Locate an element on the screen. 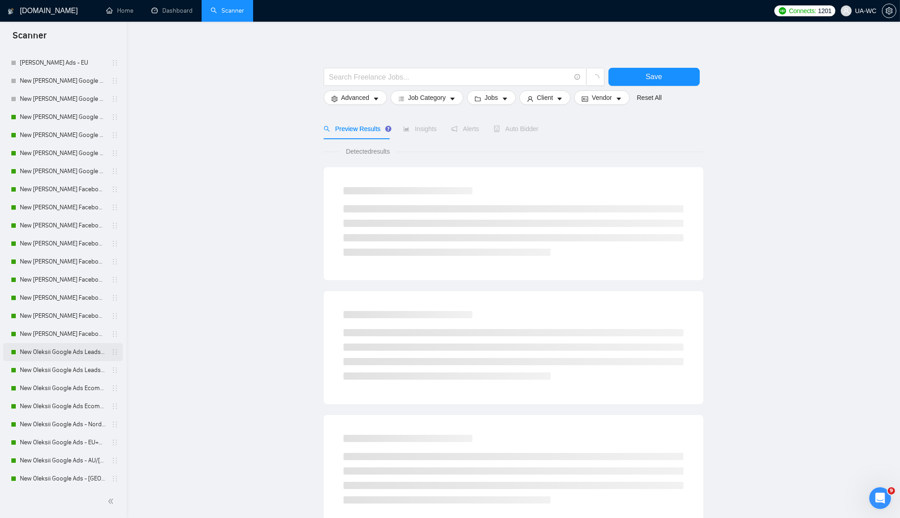 The width and height of the screenshot is (900, 518). a: homeHome is located at coordinates (120, 10).